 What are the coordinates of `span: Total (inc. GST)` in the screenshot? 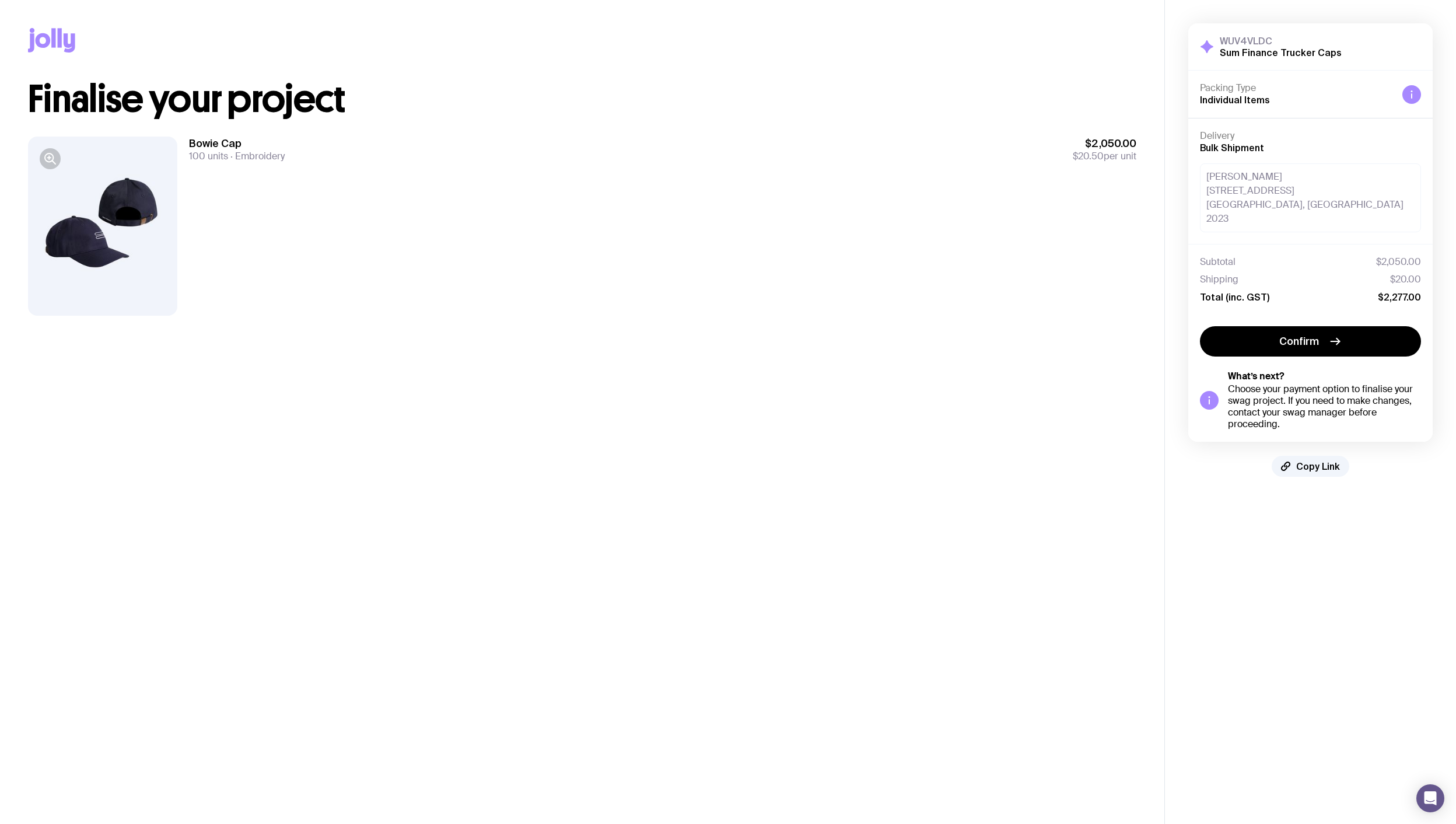 It's located at (1234, 297).